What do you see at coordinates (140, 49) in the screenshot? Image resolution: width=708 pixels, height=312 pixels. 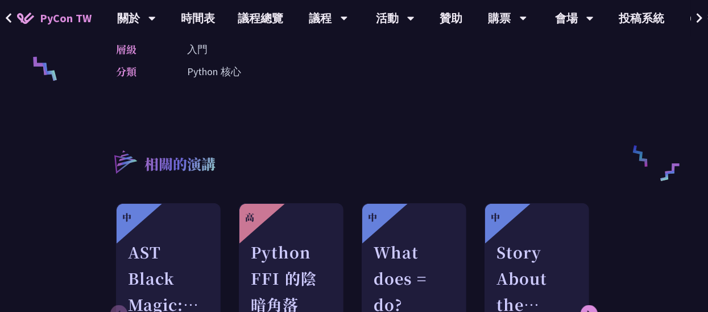 I see `p: 層級` at bounding box center [140, 49].